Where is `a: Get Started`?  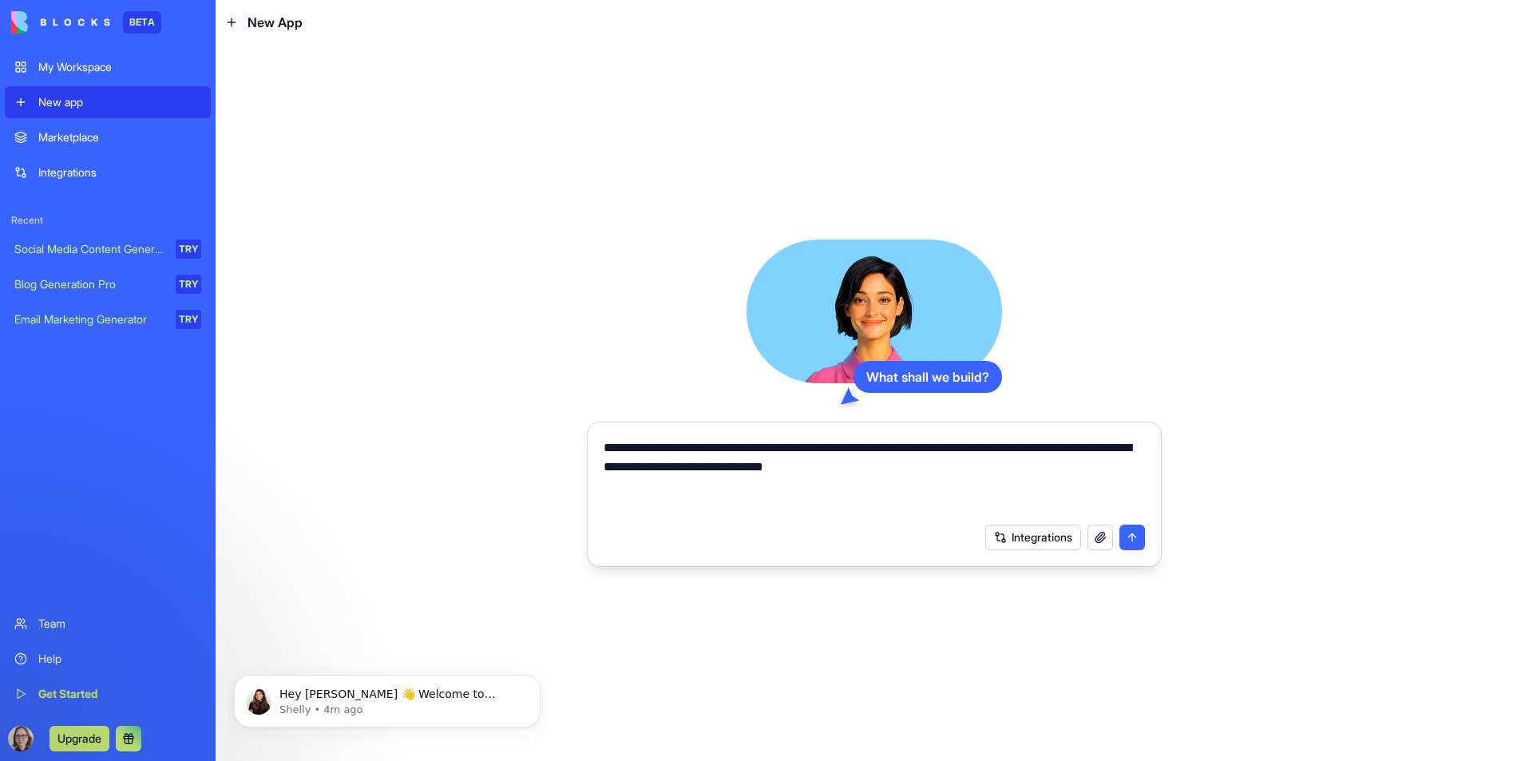
a: Get Started is located at coordinates (108, 694).